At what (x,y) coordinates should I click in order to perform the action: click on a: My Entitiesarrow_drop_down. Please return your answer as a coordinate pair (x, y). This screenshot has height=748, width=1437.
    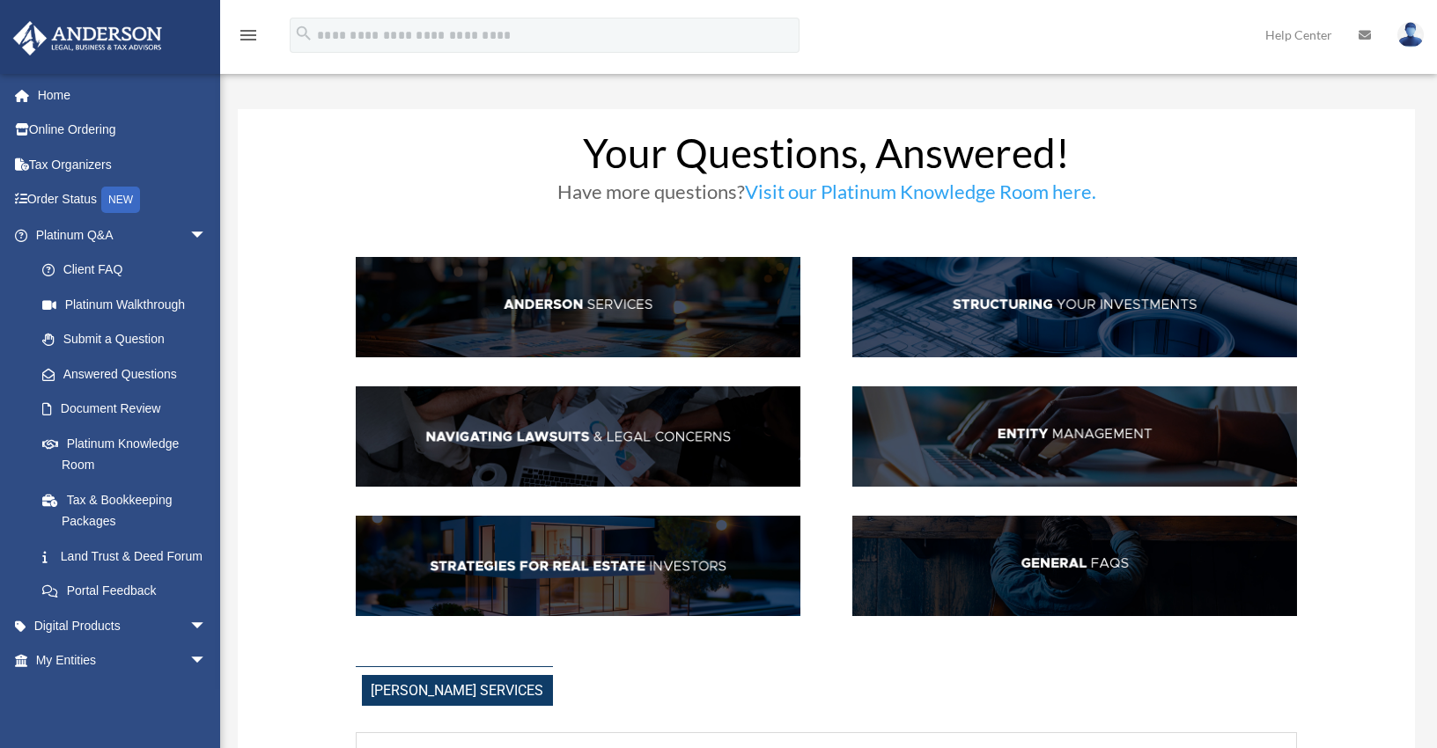
    Looking at the image, I should click on (122, 661).